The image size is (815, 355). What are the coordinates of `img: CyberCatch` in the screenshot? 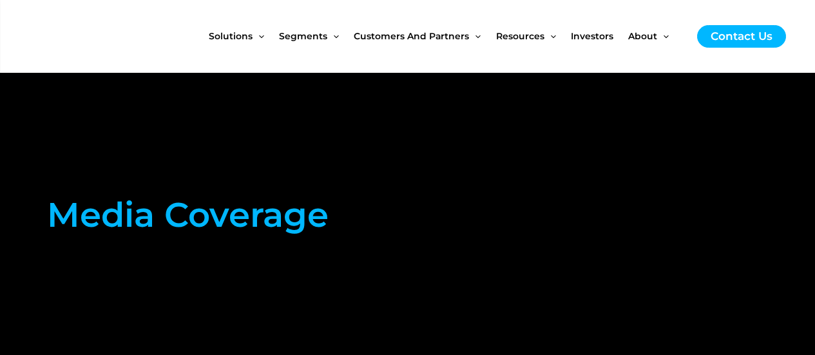 It's located at (101, 36).